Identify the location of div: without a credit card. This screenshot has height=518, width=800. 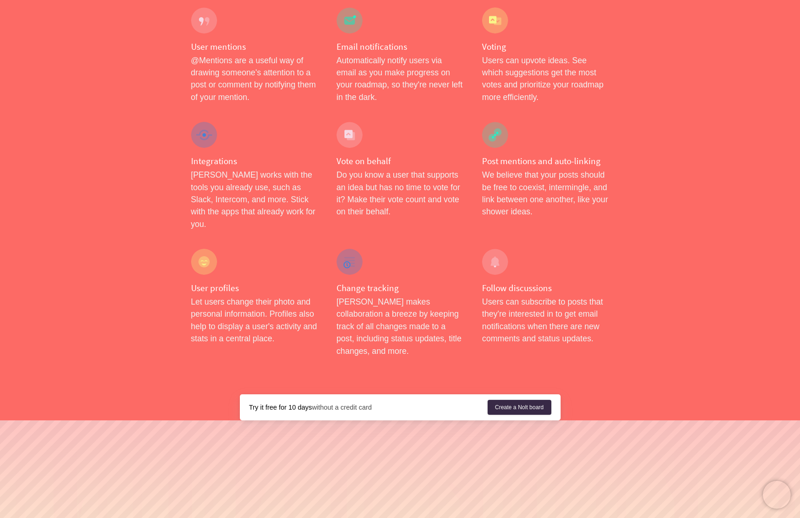
(368, 407).